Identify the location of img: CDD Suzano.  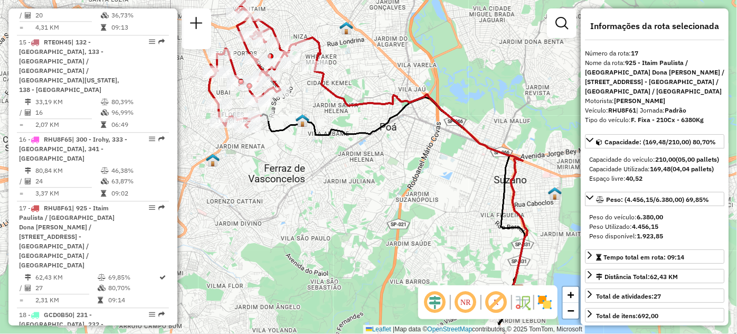
(519, 291).